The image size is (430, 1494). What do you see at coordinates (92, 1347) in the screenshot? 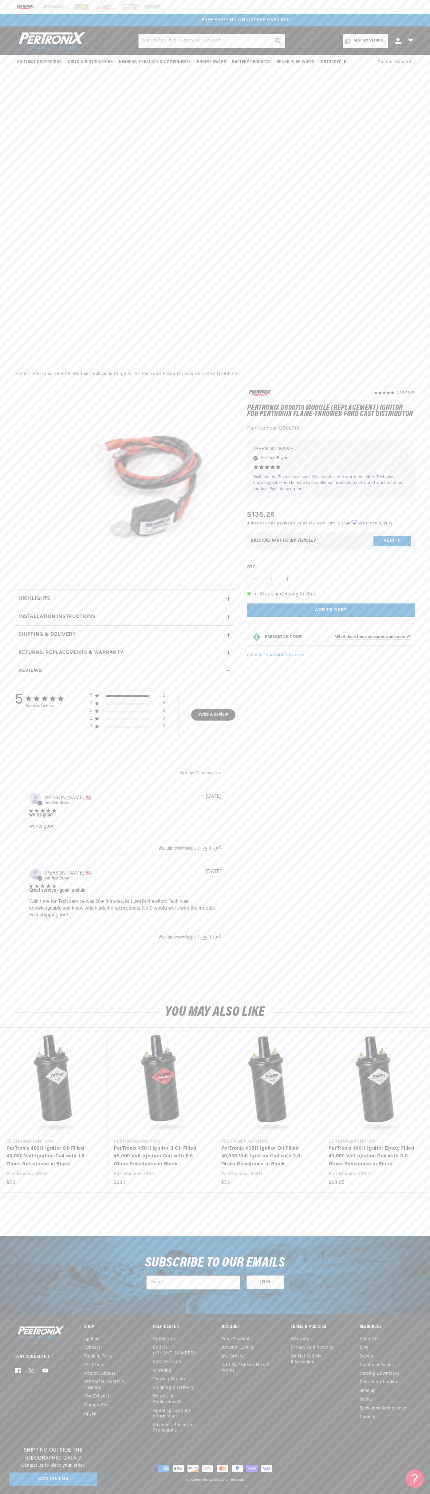
I see `a: Exhaust` at bounding box center [92, 1347].